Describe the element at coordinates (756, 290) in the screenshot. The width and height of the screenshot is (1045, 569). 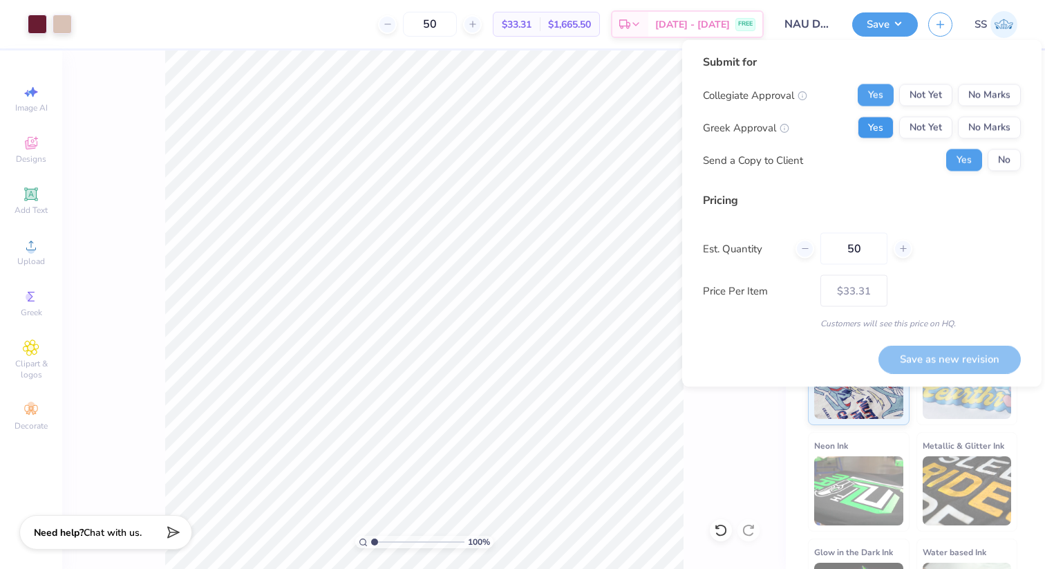
I see `label: Price Per Item` at that location.